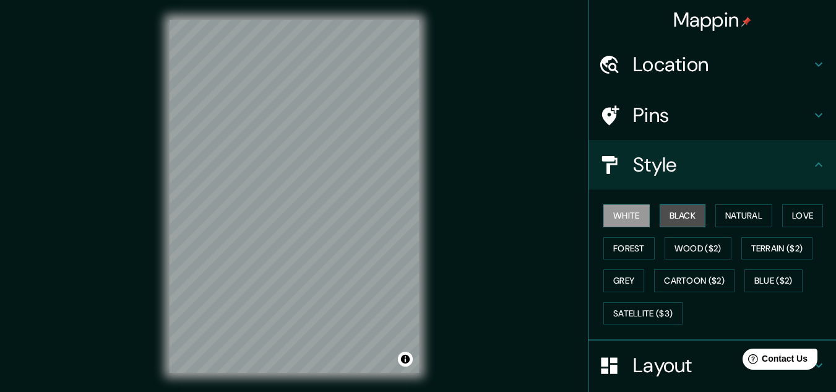 This screenshot has height=392, width=836. I want to click on button: Love, so click(803, 215).